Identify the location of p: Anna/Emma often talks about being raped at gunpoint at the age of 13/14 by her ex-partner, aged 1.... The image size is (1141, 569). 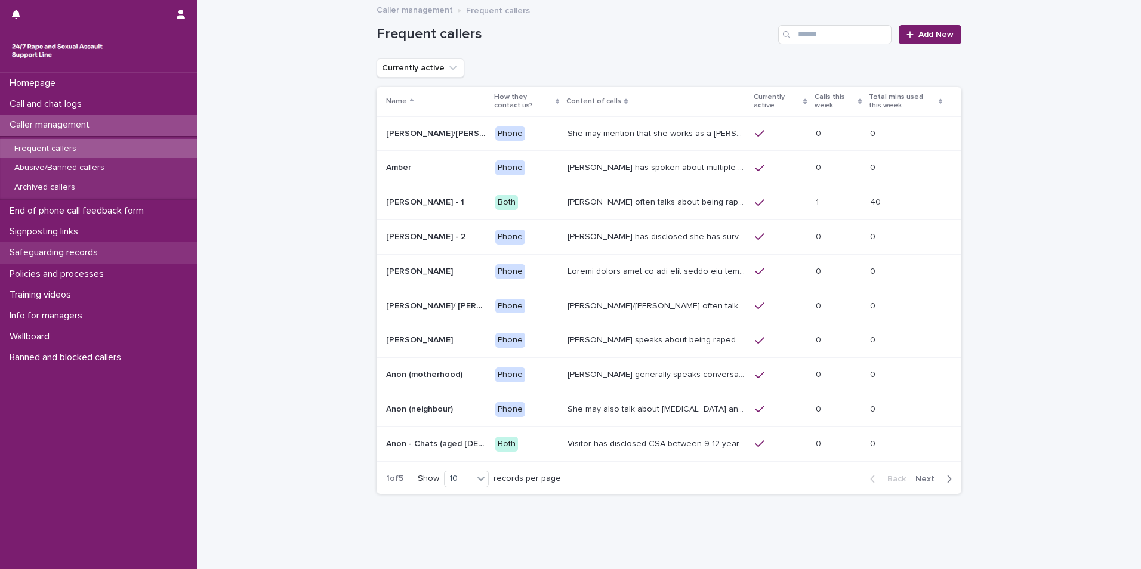
(657, 305).